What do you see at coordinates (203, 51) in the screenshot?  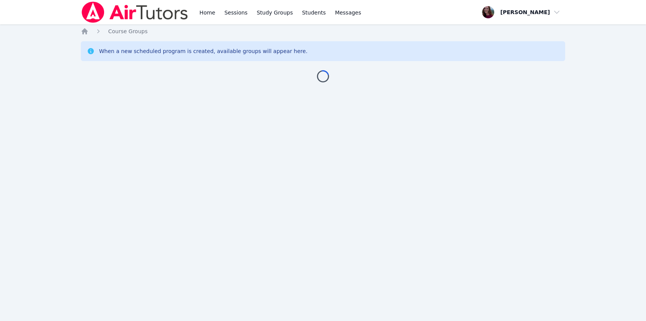 I see `div: When a new scheduled program is created, available groups will appear here.` at bounding box center [203, 51].